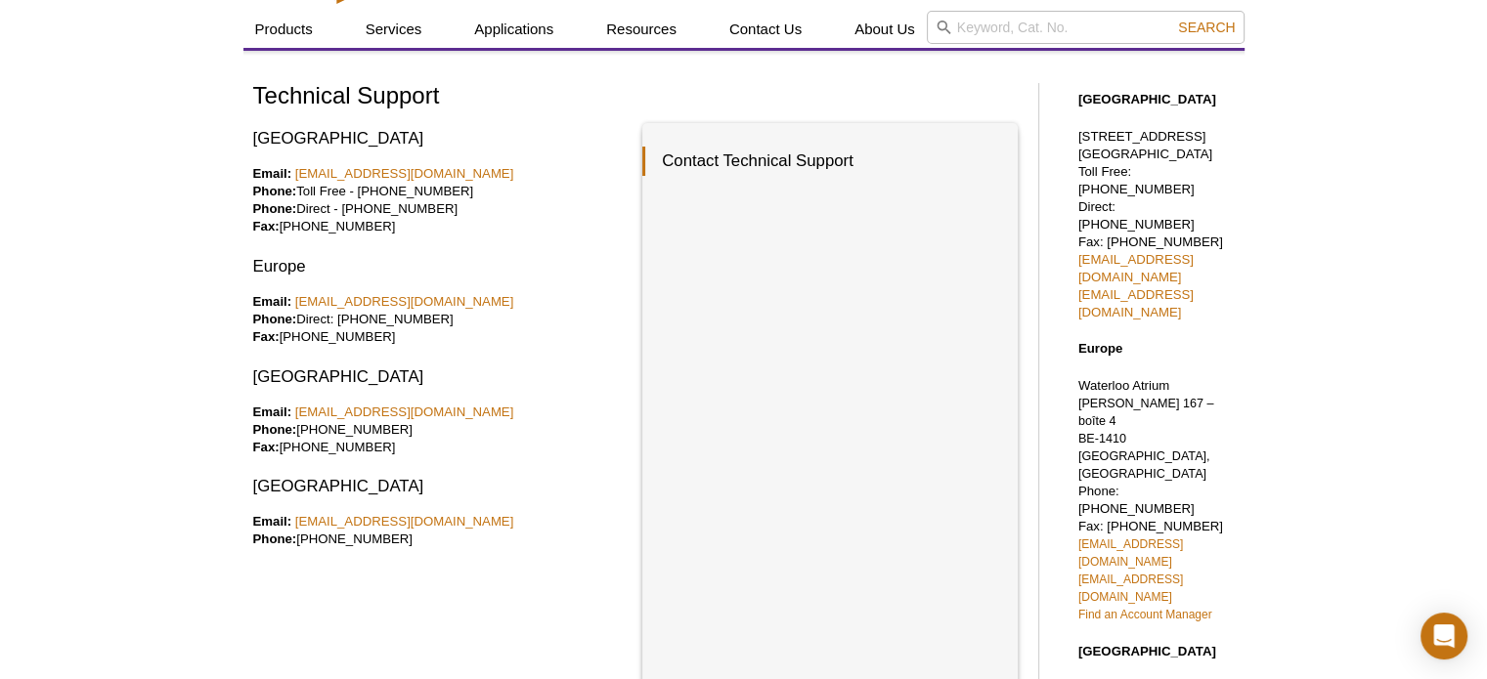 This screenshot has width=1487, height=679. What do you see at coordinates (1206, 27) in the screenshot?
I see `button: Search` at bounding box center [1206, 27].